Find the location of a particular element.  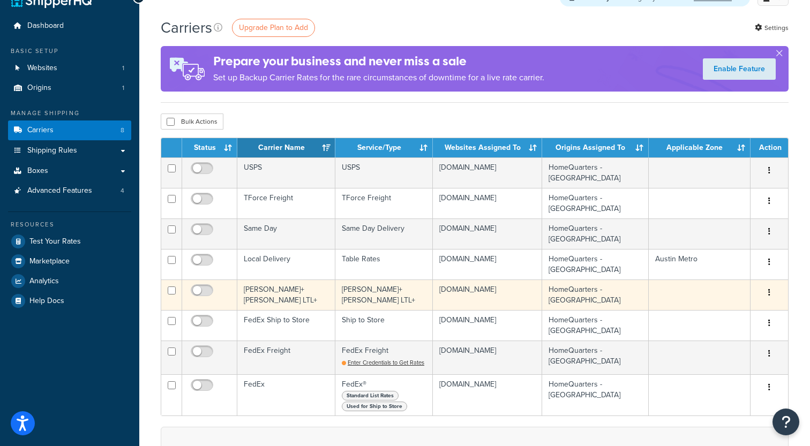

a: Help Docs is located at coordinates (70, 301).